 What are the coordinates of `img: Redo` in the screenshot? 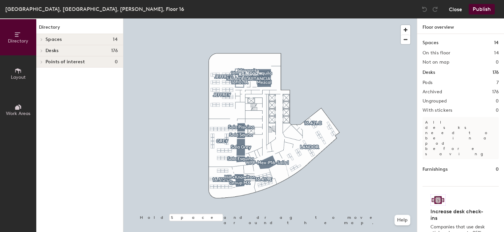 It's located at (435, 9).